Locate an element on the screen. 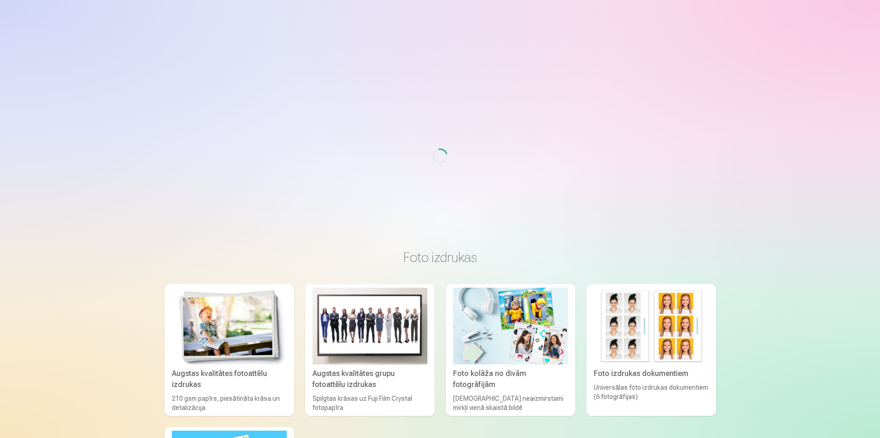 The height and width of the screenshot is (438, 880). img: Augstas kvalitātes fotoattēlu izdrukas is located at coordinates (229, 326).